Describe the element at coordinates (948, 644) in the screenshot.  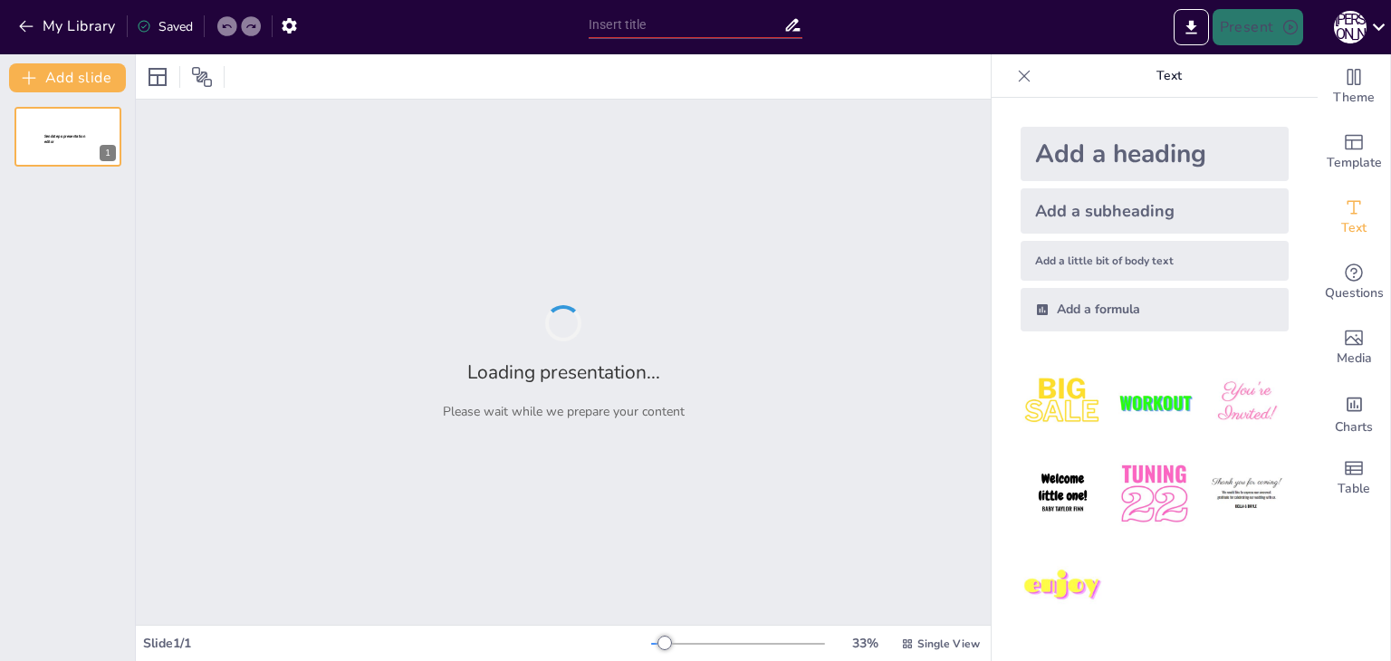
I see `span: Single View` at that location.